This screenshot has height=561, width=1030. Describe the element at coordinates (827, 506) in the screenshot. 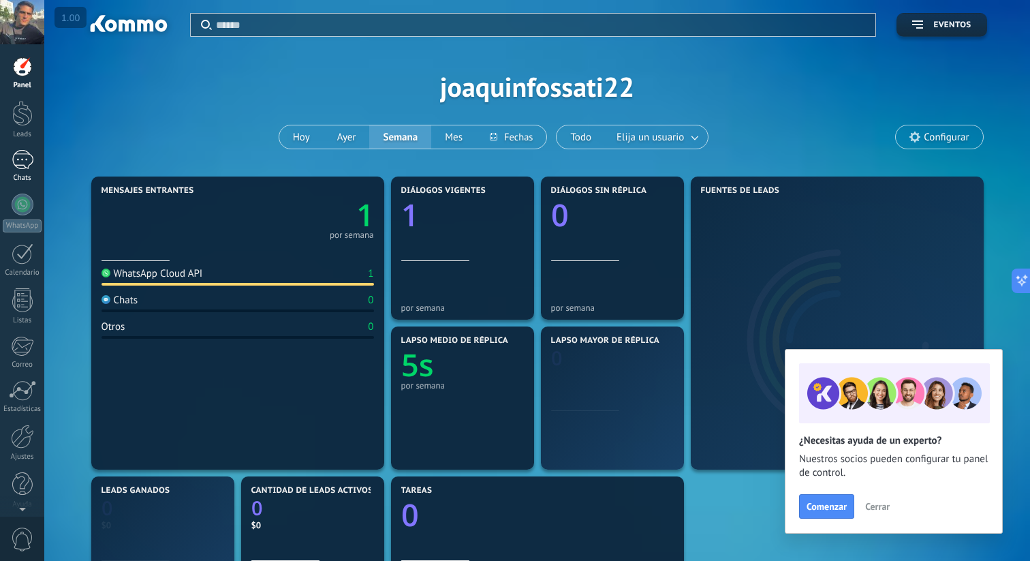

I see `button: Comenzar` at that location.